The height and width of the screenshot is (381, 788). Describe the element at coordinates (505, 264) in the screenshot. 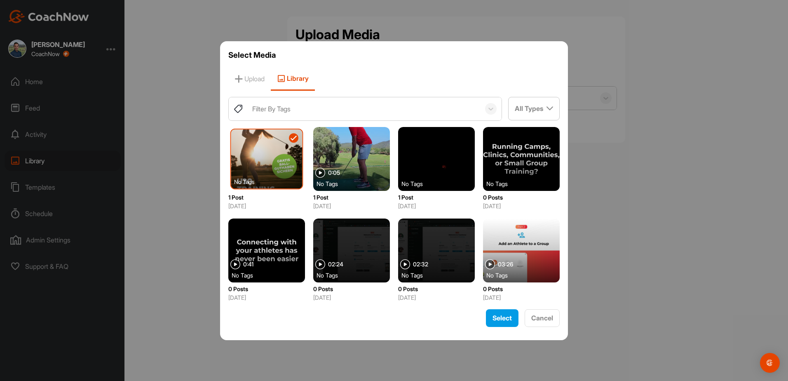

I see `span: 03:26` at that location.